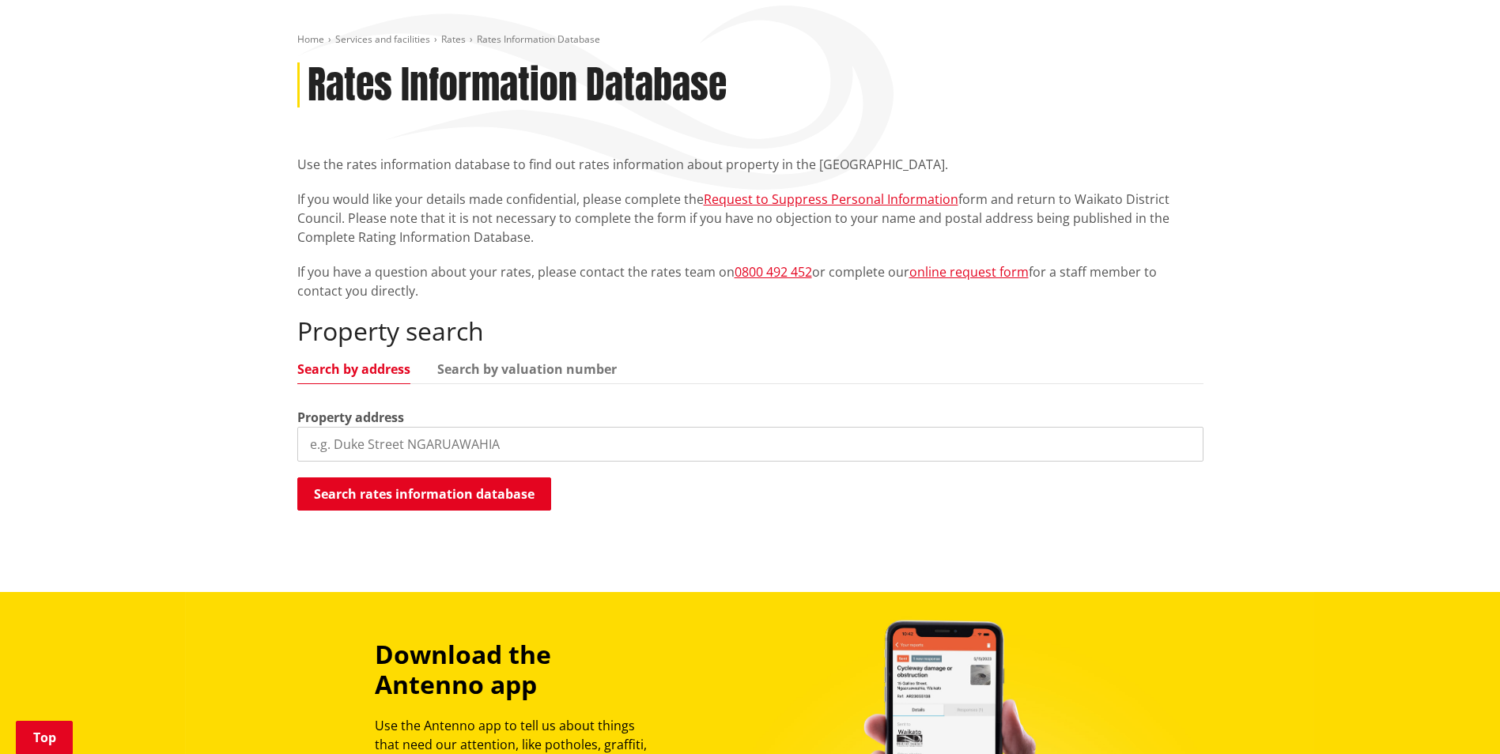  Describe the element at coordinates (518, 670) in the screenshot. I see `h3: Download the Antenno app` at that location.